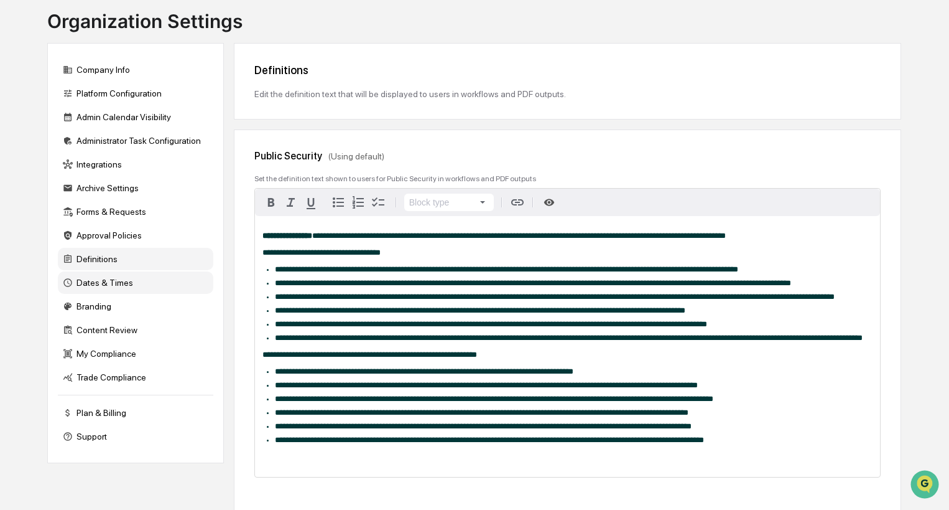  Describe the element at coordinates (128, 163) in the screenshot. I see `span: Attestations` at that location.